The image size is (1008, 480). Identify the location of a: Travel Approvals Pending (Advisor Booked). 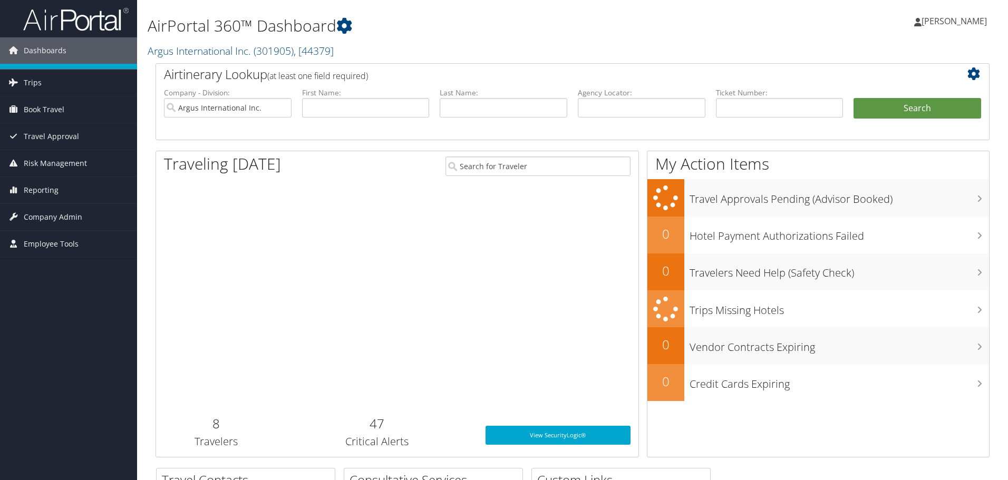
(818, 198).